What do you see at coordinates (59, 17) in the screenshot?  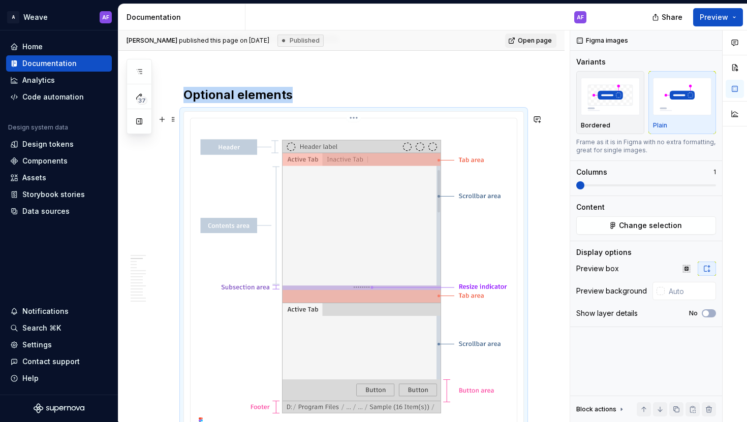 I see `button: AWeaveAF` at bounding box center [59, 17].